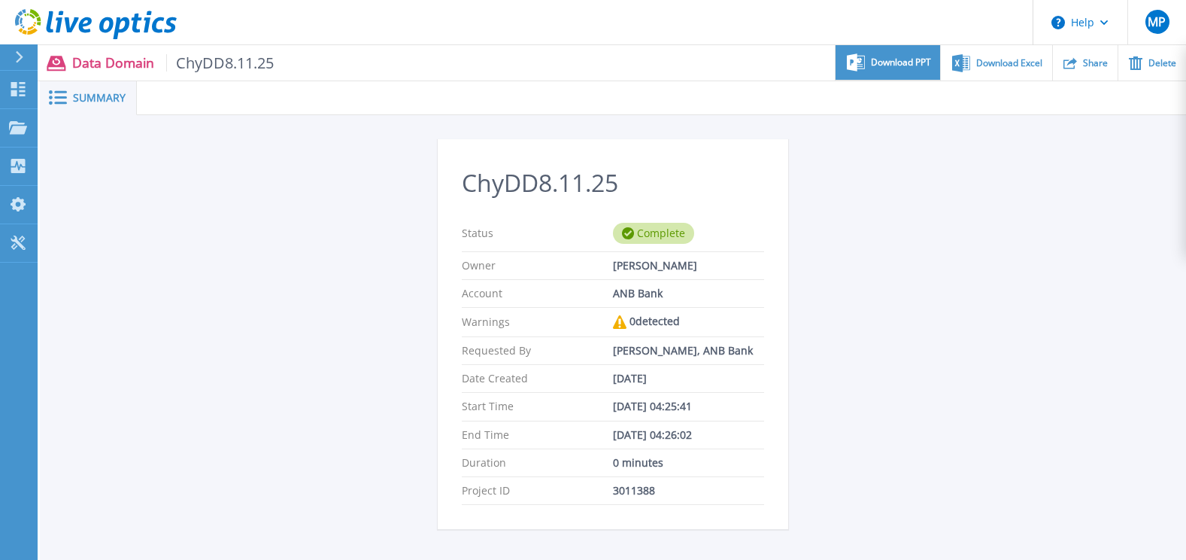 This screenshot has height=560, width=1186. Describe the element at coordinates (688, 490) in the screenshot. I see `div: 3011388` at that location.